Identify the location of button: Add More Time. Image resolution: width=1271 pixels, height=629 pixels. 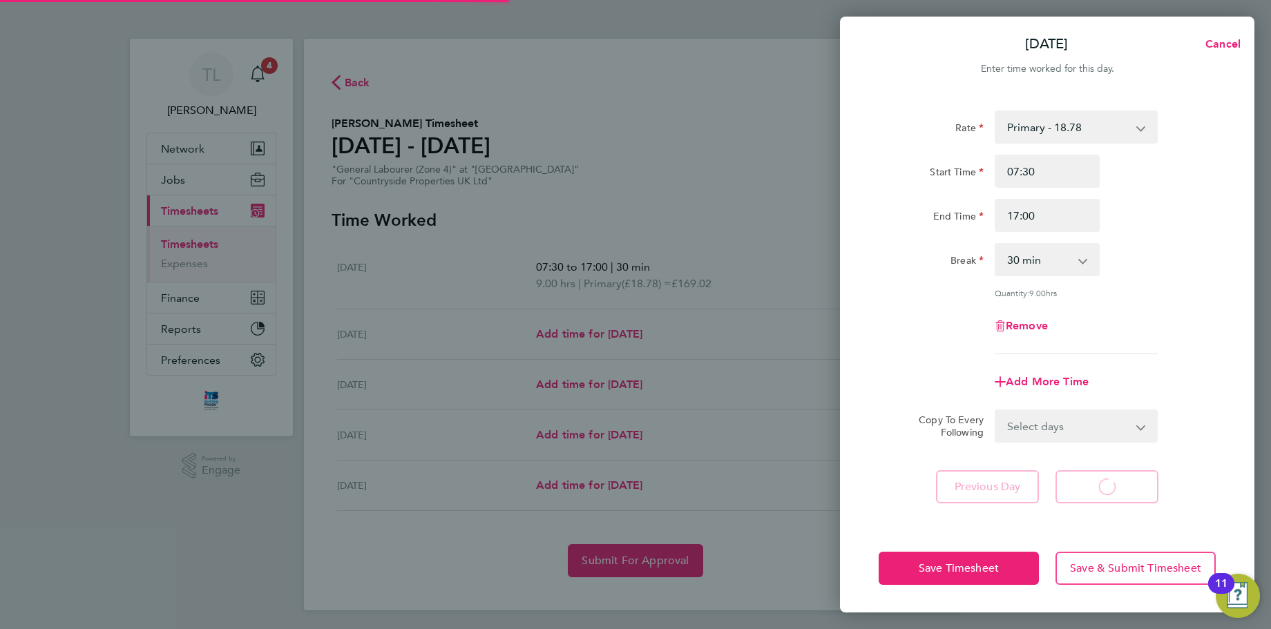
(1041, 382).